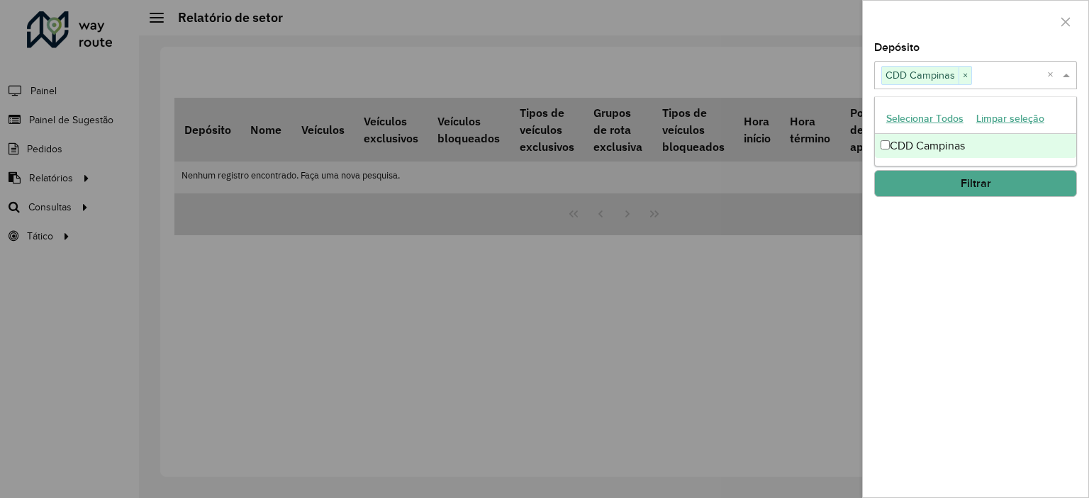  What do you see at coordinates (1010, 118) in the screenshot?
I see `button: Limpar seleção` at bounding box center [1010, 118].